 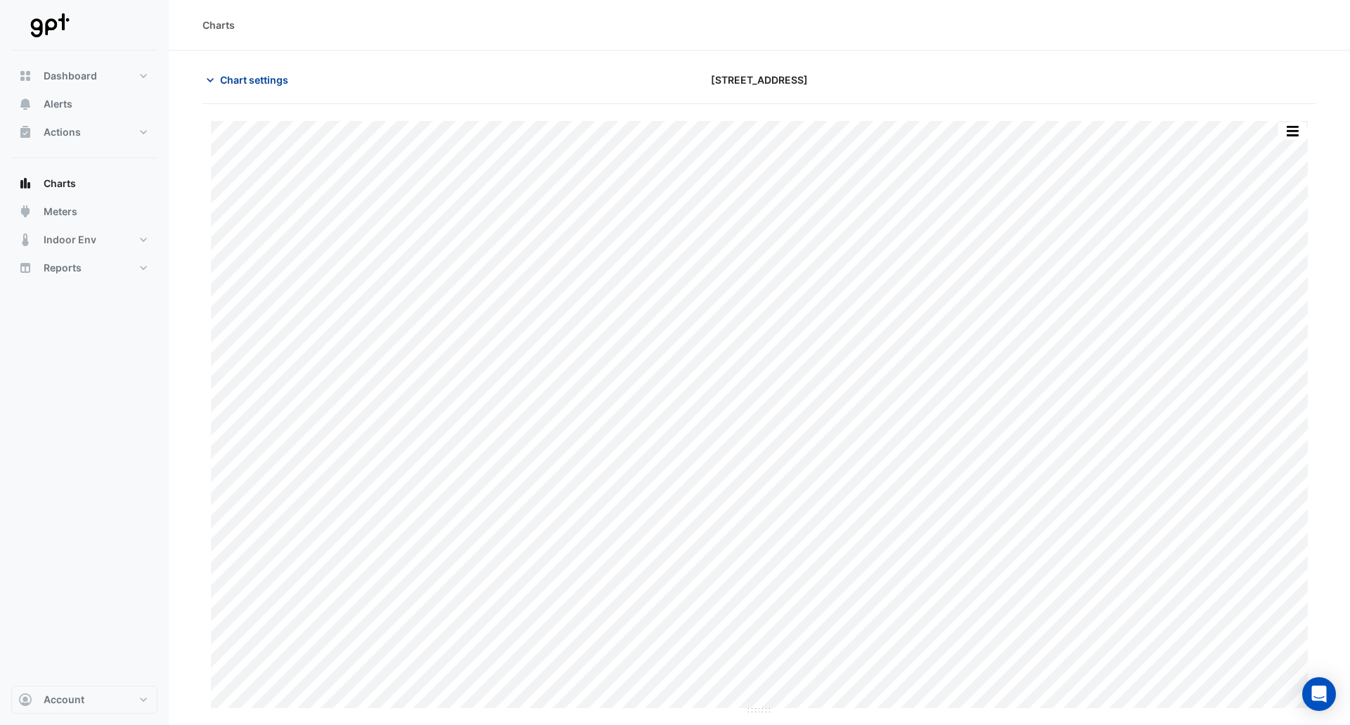 I want to click on span: Chart settings, so click(x=254, y=79).